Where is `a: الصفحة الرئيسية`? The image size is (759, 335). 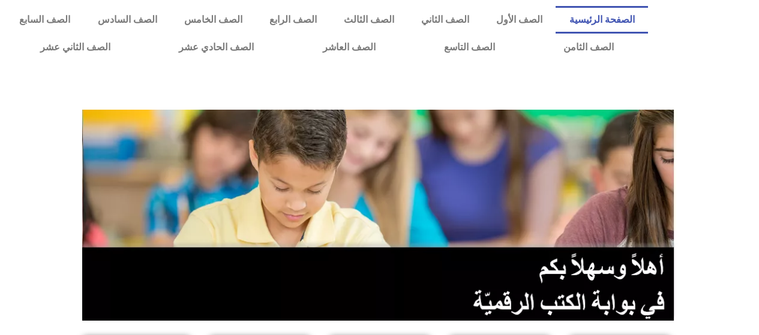
a: الصفحة الرئيسية is located at coordinates (601, 20).